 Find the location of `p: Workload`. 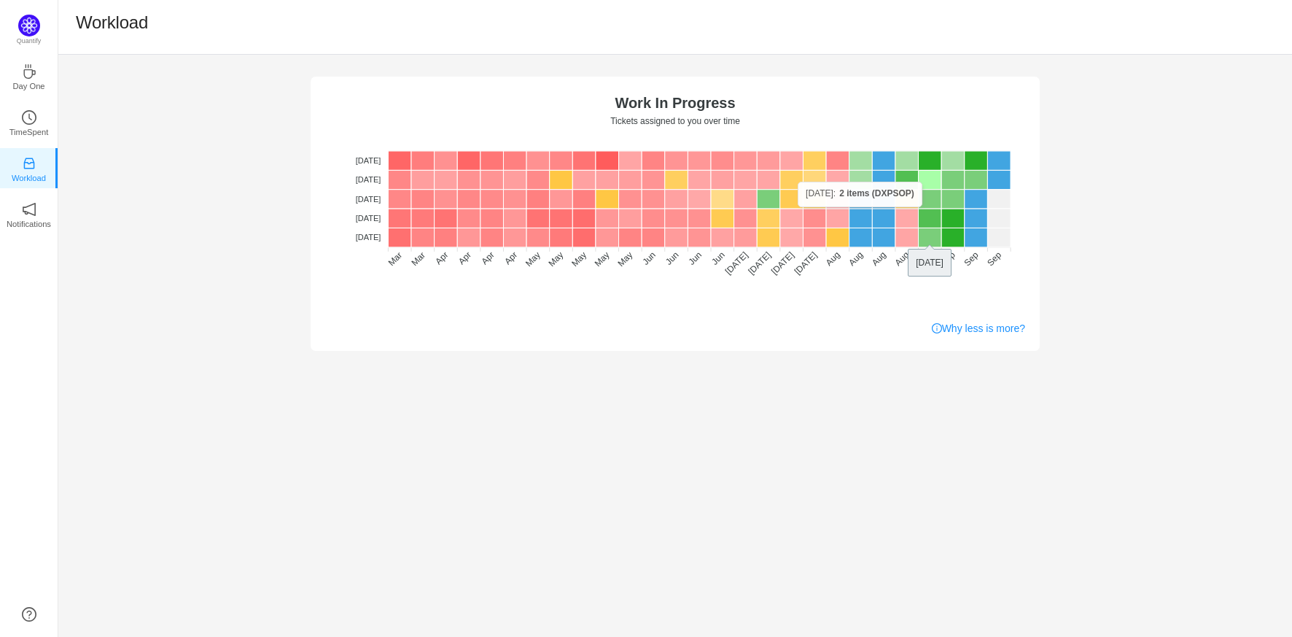

p: Workload is located at coordinates (28, 178).